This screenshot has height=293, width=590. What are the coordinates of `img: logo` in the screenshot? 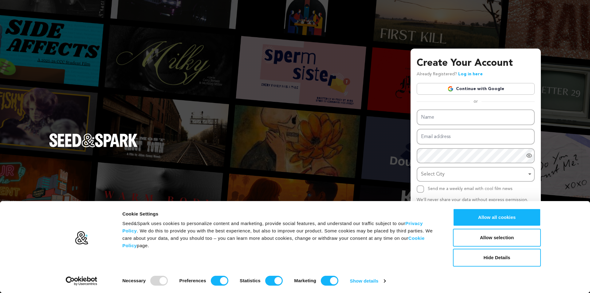 It's located at (81, 238).